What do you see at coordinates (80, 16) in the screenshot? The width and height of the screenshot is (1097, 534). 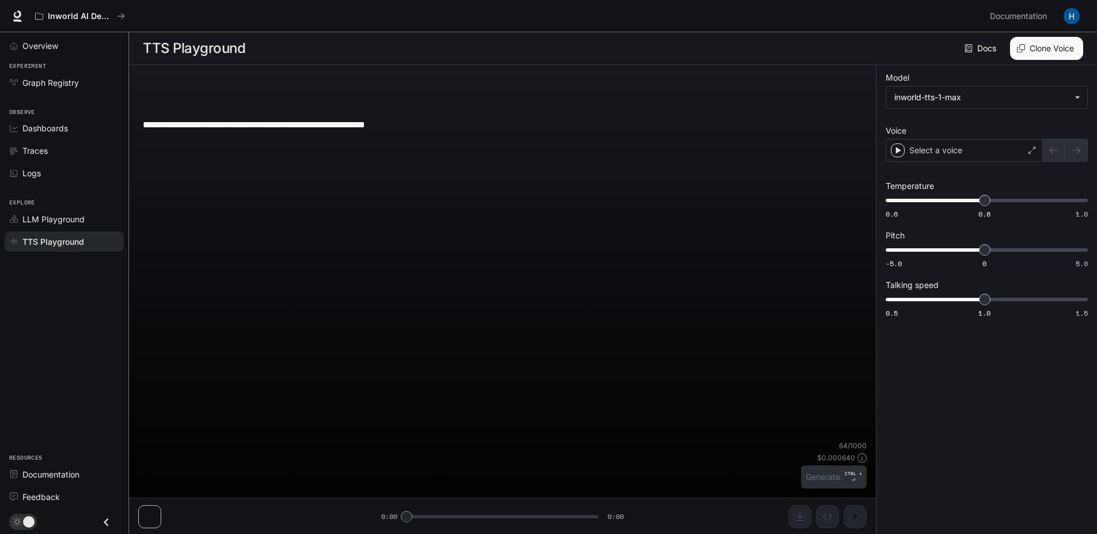 I see `button: All workspaces` at bounding box center [80, 16].